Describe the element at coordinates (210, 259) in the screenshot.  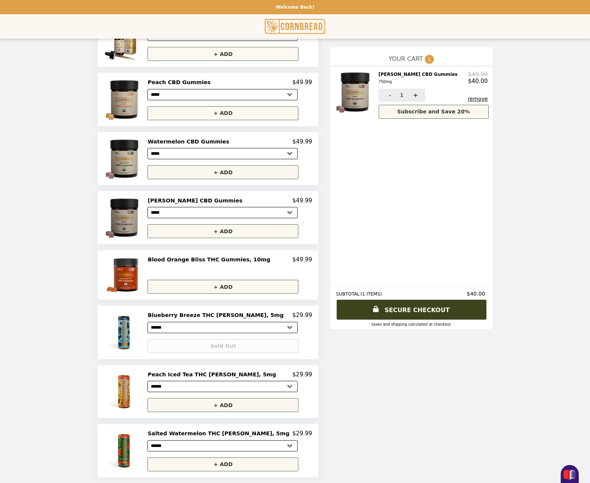
I see `h2: Blood Orange Bliss THC Gummies, 10mg` at that location.